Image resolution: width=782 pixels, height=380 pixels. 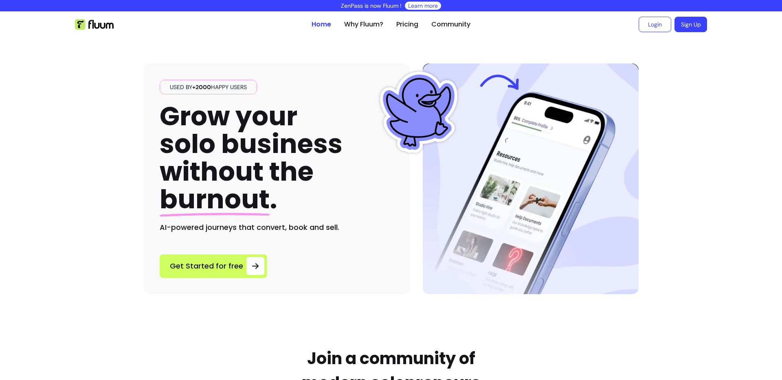 I want to click on span: +2000, so click(x=202, y=87).